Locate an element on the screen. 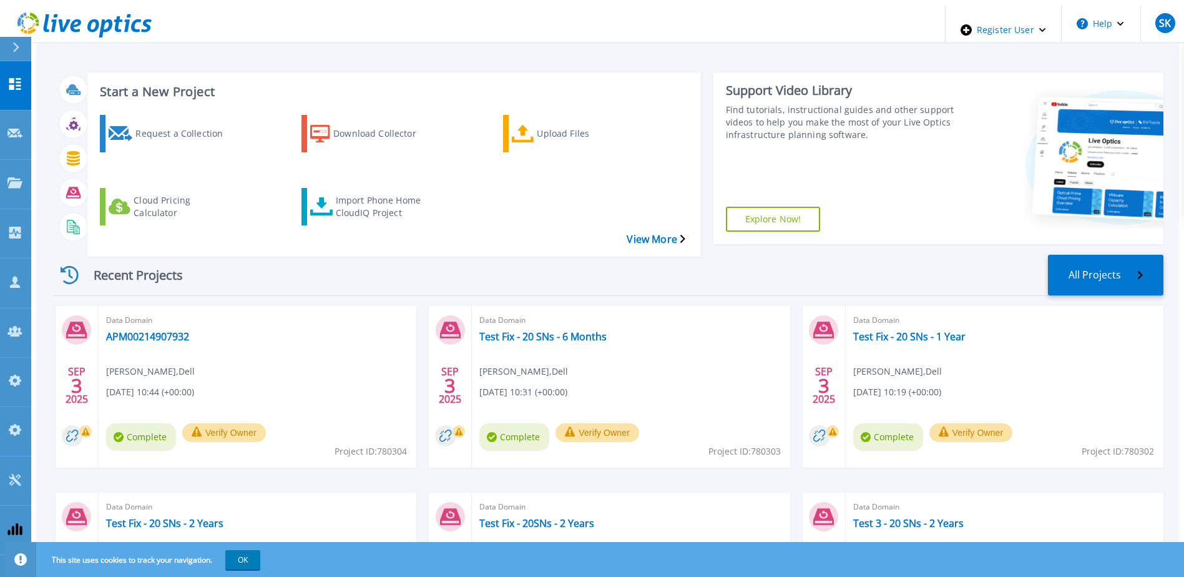  a: Cloud Pricing Calculator is located at coordinates (175, 207).